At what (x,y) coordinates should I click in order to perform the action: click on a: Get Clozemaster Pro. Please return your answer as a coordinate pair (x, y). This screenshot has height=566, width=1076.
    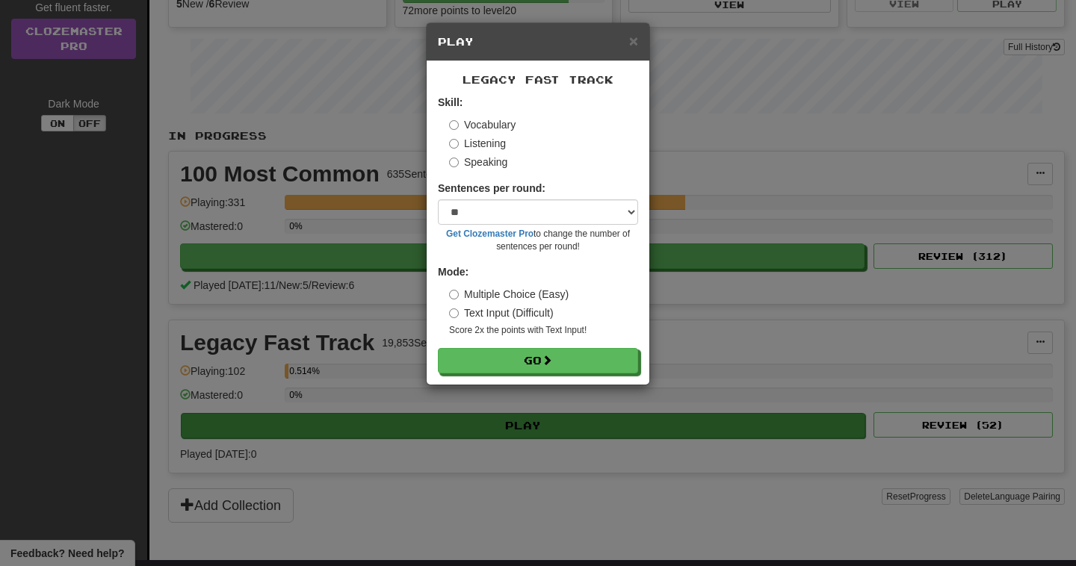
    Looking at the image, I should click on (490, 234).